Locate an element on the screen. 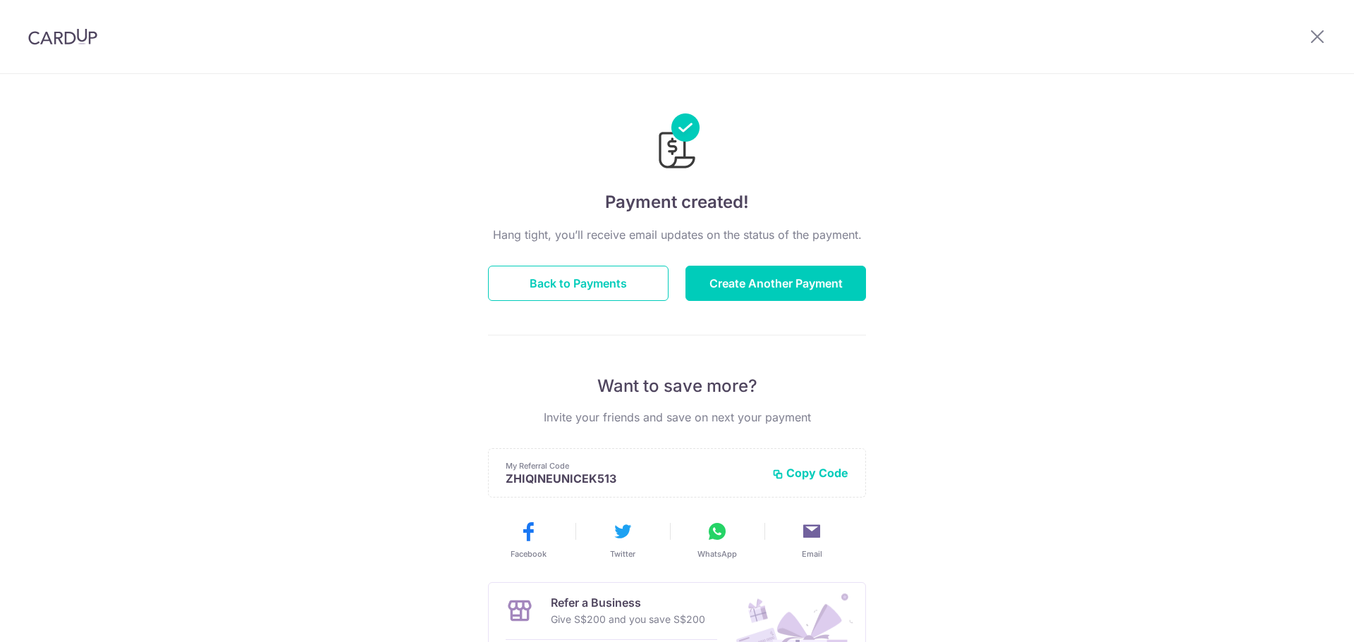 Image resolution: width=1354 pixels, height=642 pixels. button: Create Another Payment is located at coordinates (776, 283).